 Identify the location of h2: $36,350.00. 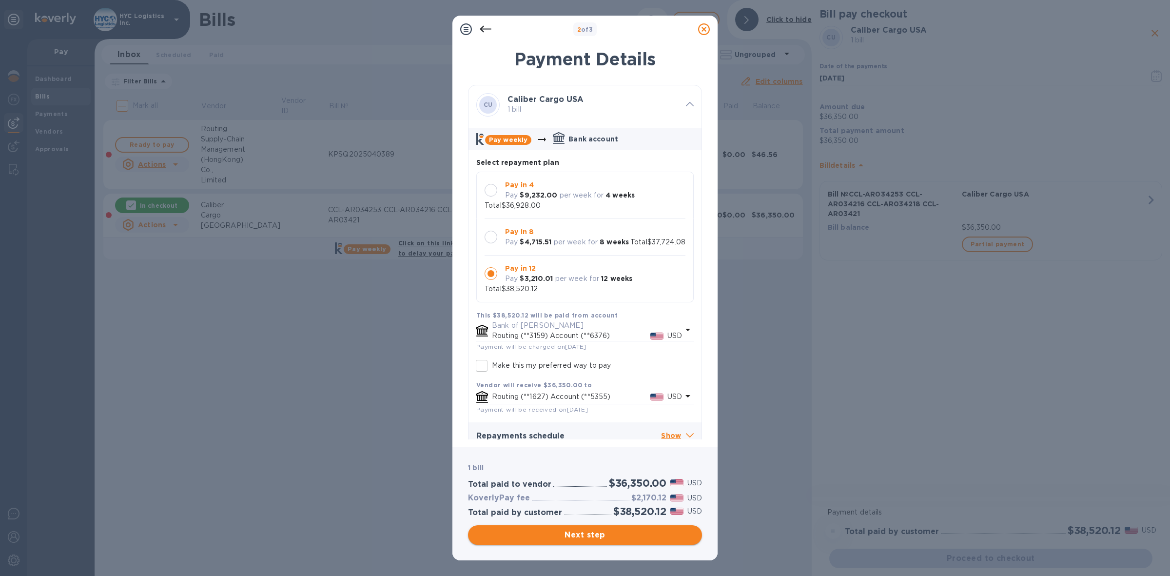
(638, 483).